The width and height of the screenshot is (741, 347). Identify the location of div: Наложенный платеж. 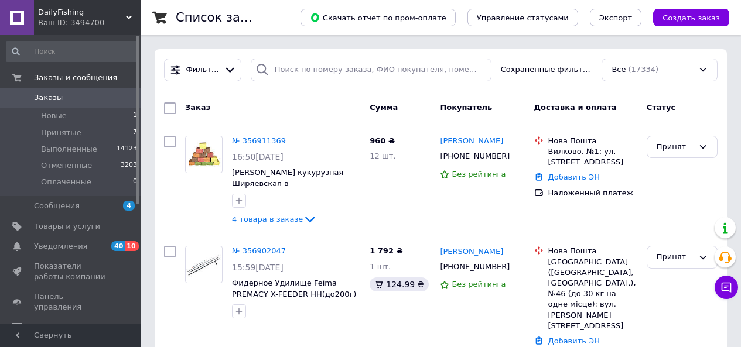
(593, 193).